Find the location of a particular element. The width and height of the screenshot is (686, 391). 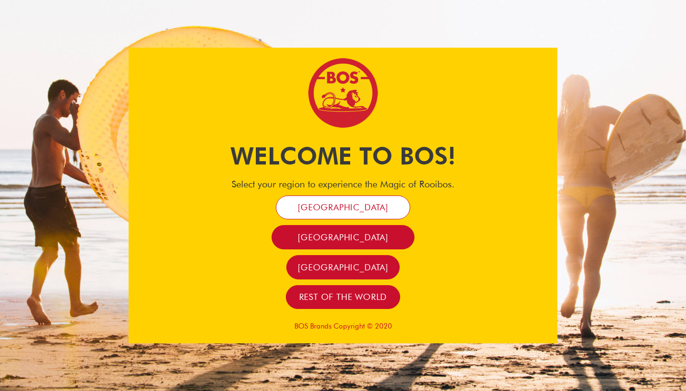

span: Rest of the world is located at coordinates (343, 296).